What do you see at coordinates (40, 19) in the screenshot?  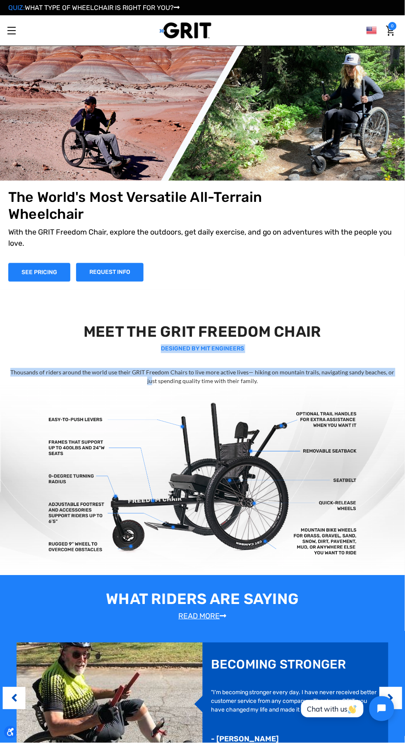 I see `button: Chat with us👋` at bounding box center [40, 19].